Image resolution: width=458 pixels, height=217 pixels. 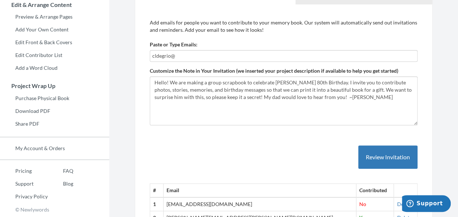 I want to click on th: Contributed, so click(x=375, y=190).